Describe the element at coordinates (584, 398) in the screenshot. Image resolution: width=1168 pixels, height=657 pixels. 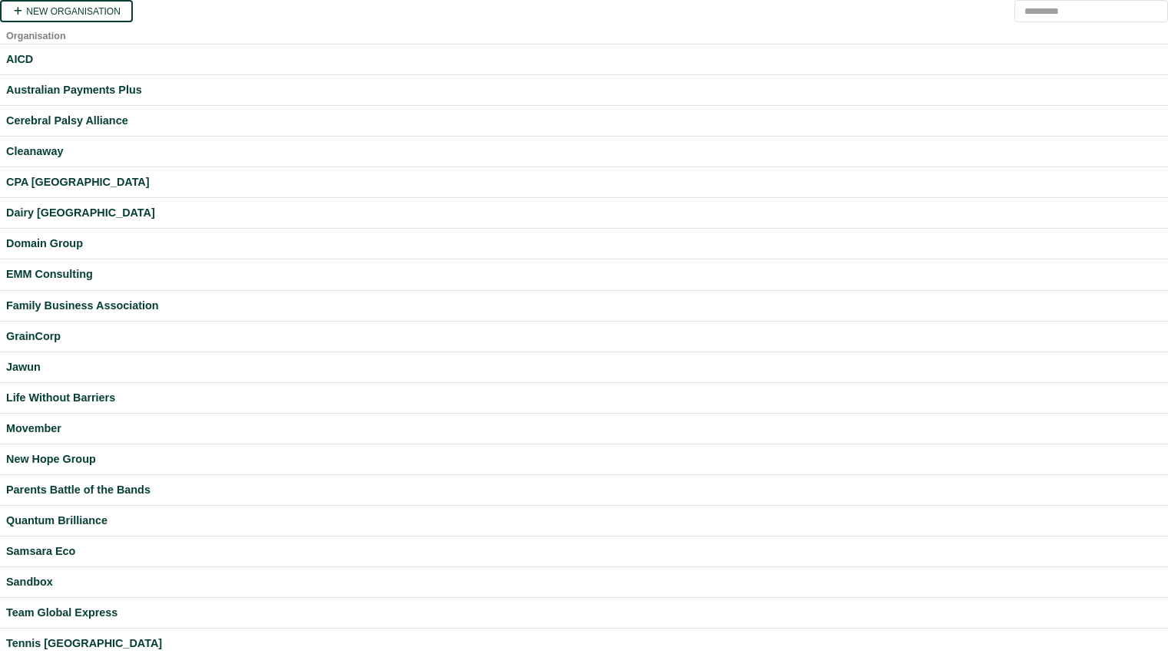
I see `a: Life Without Barriers` at that location.